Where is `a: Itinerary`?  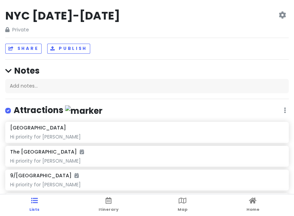 a: Itinerary is located at coordinates (108, 205).